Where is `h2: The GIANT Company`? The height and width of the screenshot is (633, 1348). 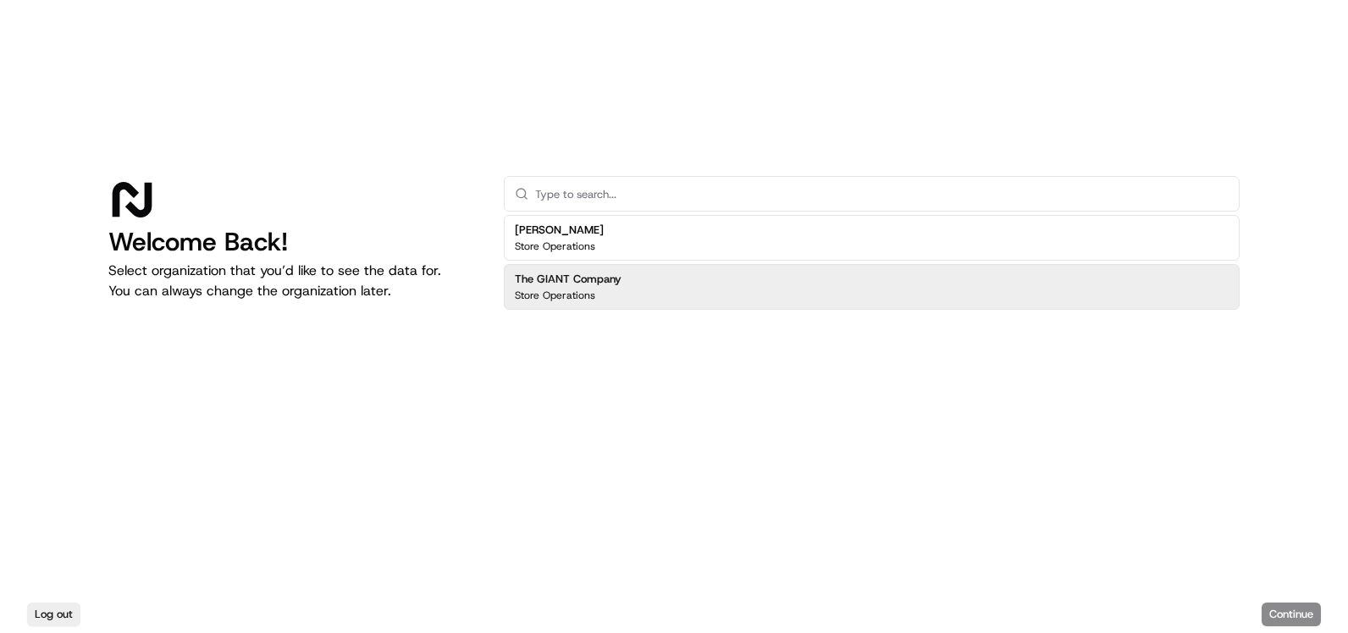
h2: The GIANT Company is located at coordinates (568, 279).